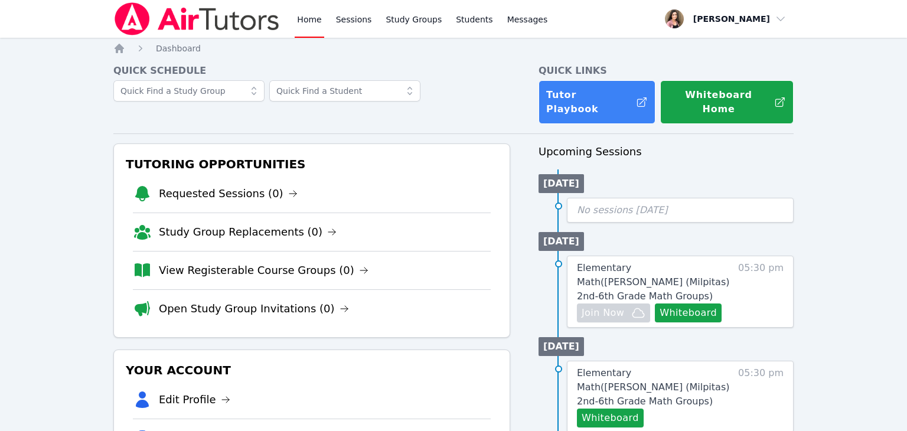 The height and width of the screenshot is (431, 907). Describe the element at coordinates (613, 313) in the screenshot. I see `button: Join Now` at that location.